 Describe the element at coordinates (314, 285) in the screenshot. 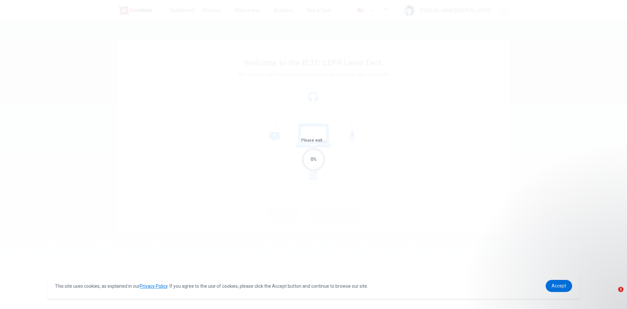

I see `div: cookieconsent` at that location.